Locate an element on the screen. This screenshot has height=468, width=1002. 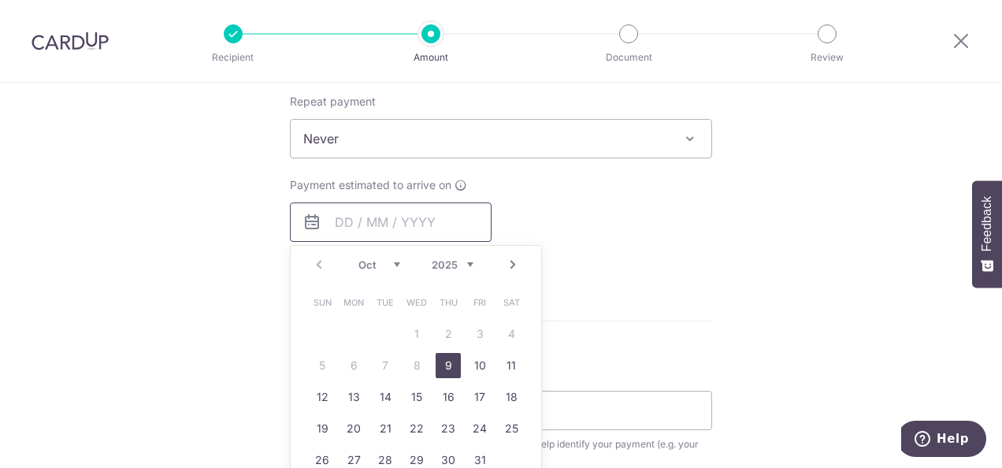
span: Sunday is located at coordinates (322, 303).